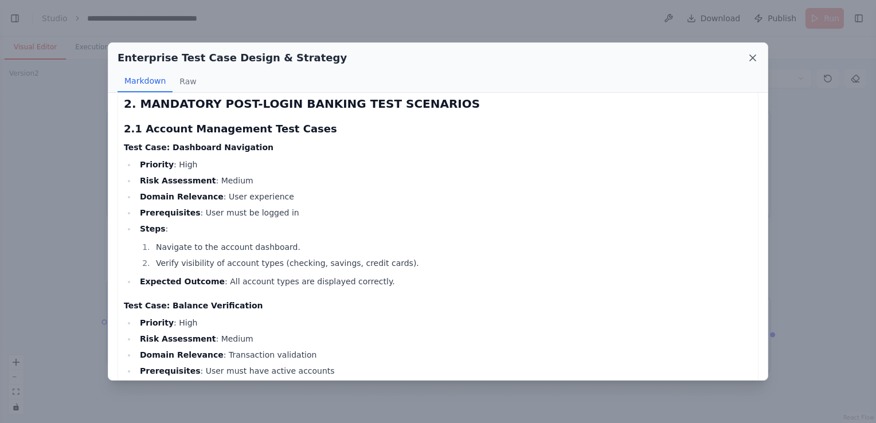  I want to click on button: Raw, so click(187, 81).